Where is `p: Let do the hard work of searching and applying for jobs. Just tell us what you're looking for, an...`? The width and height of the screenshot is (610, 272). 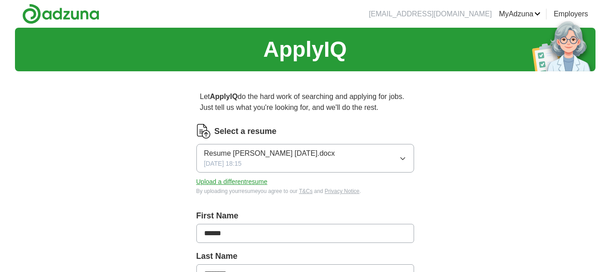 p: Let do the hard work of searching and applying for jobs. Just tell us what you're looking for, an... is located at coordinates (305, 102).